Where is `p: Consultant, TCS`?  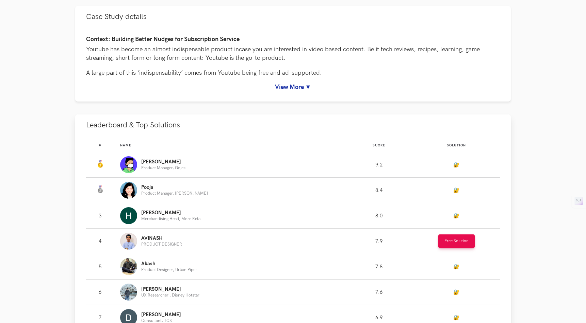 p: Consultant, TCS is located at coordinates (161, 321).